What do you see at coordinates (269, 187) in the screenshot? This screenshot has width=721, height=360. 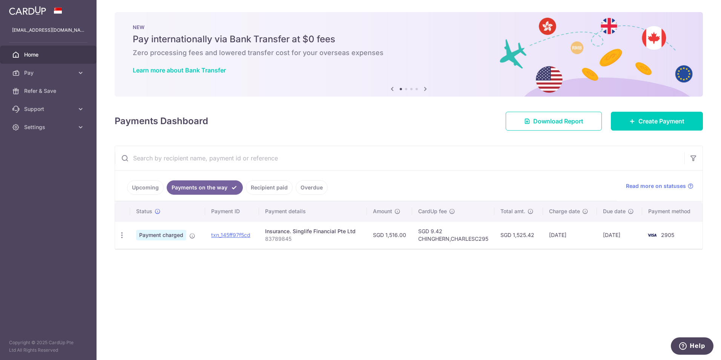 I see `a: Recipient paid` at bounding box center [269, 187].